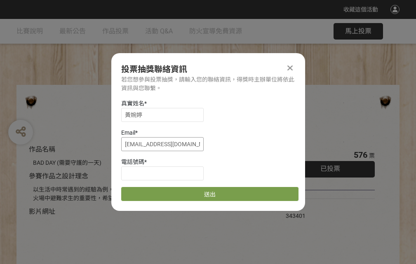 This screenshot has width=416, height=264. I want to click on span: 電話號碼, so click(133, 162).